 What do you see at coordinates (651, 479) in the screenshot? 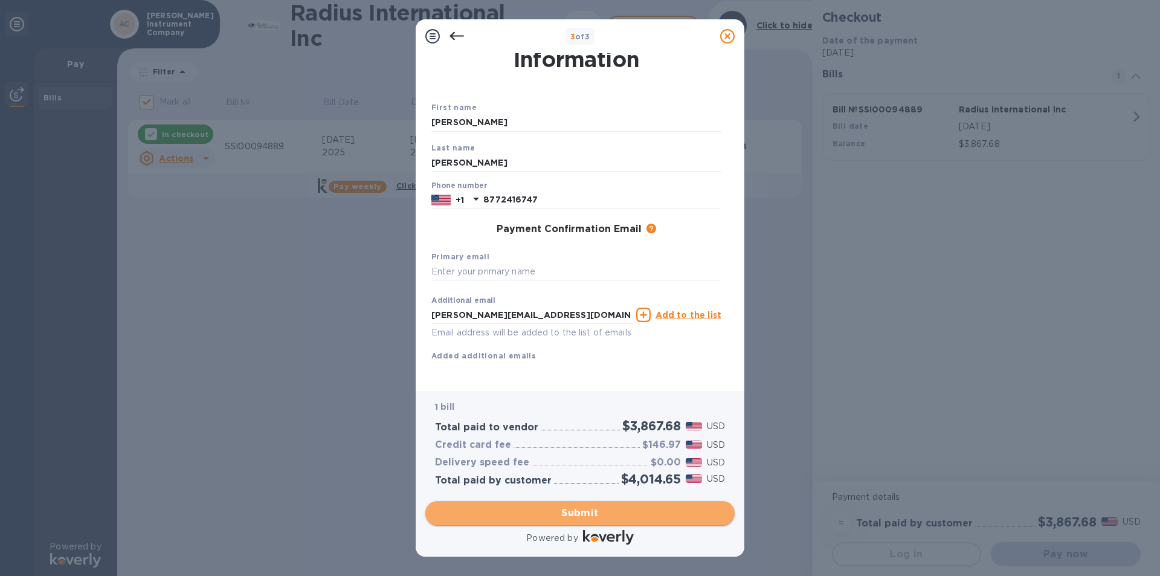
I see `h2: $4,014.65` at bounding box center [651, 479].